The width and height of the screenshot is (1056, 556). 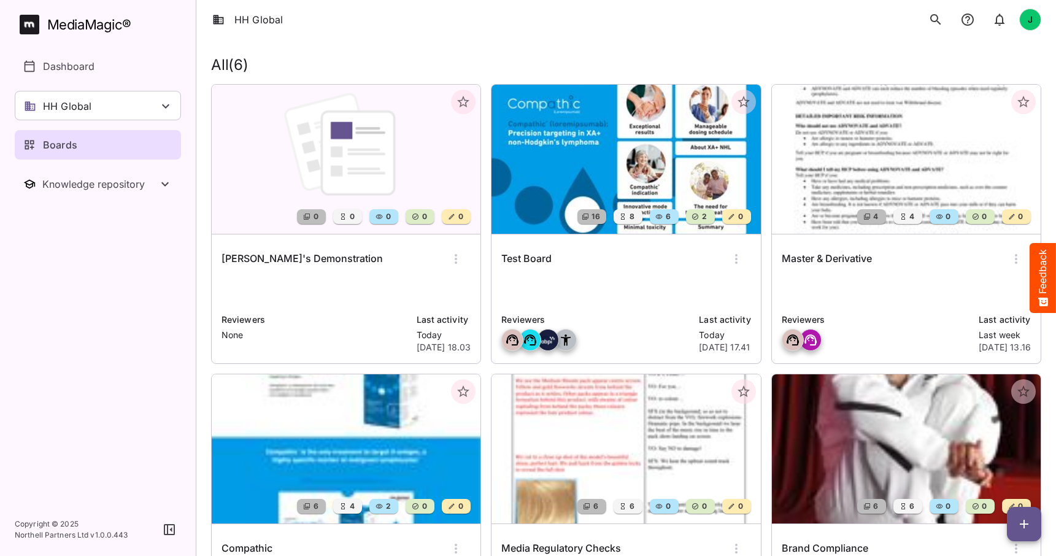 What do you see at coordinates (98, 66) in the screenshot?
I see `a: Dashboard` at bounding box center [98, 66].